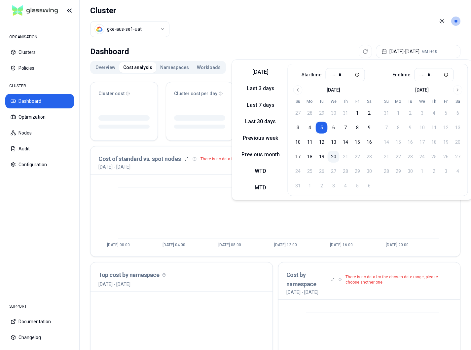  I want to click on button: Previous month, so click(261, 155).